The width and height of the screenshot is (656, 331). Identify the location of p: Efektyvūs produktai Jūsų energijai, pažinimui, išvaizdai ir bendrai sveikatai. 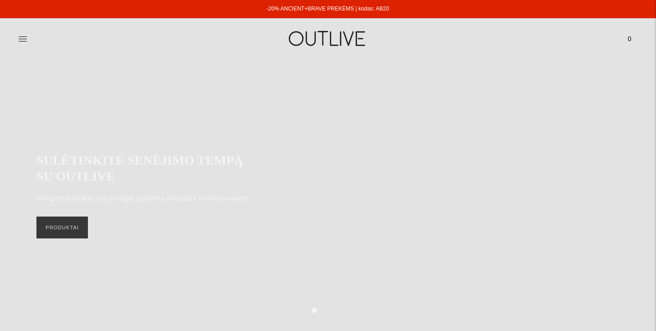
(141, 198).